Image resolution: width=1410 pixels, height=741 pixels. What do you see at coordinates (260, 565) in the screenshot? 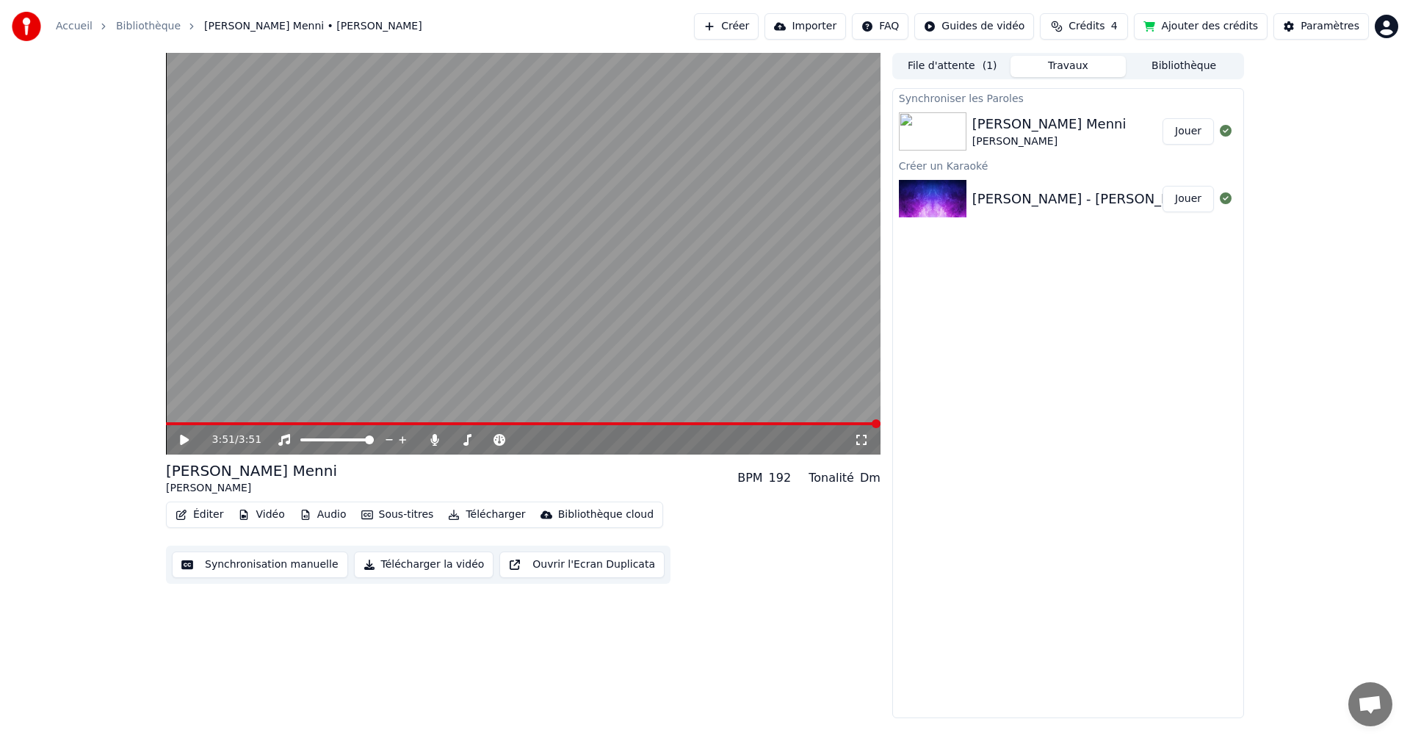
I see `button: Synchronisation manuelle` at bounding box center [260, 565].